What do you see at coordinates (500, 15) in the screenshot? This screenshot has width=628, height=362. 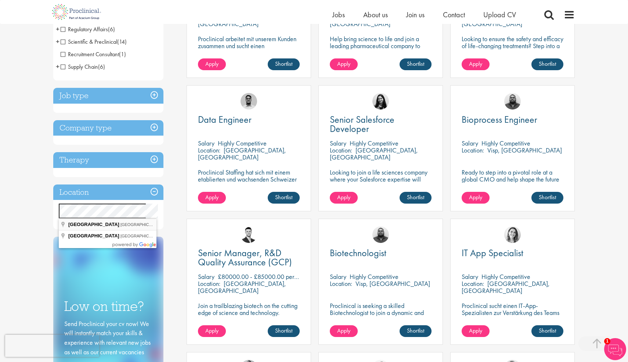 I see `span: Upload CV` at bounding box center [500, 15].